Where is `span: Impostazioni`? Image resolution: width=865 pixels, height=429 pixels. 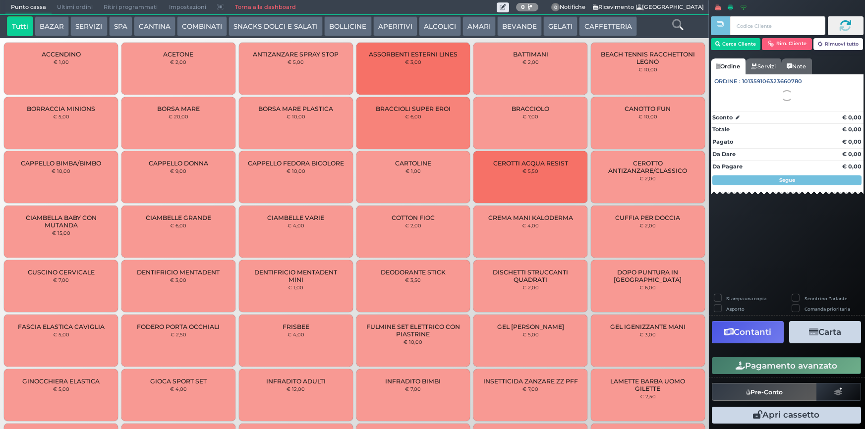
span: Impostazioni is located at coordinates (187, 7).